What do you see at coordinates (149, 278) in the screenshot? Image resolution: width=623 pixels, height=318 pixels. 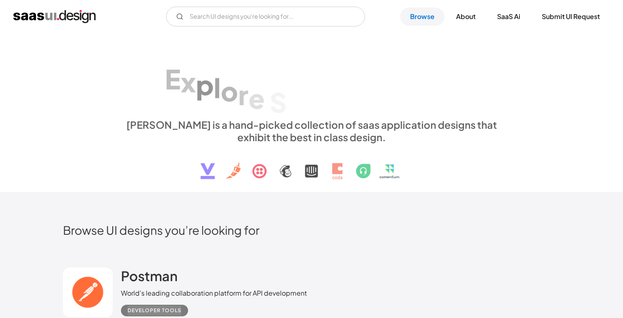 I see `a: Postman` at bounding box center [149, 278].